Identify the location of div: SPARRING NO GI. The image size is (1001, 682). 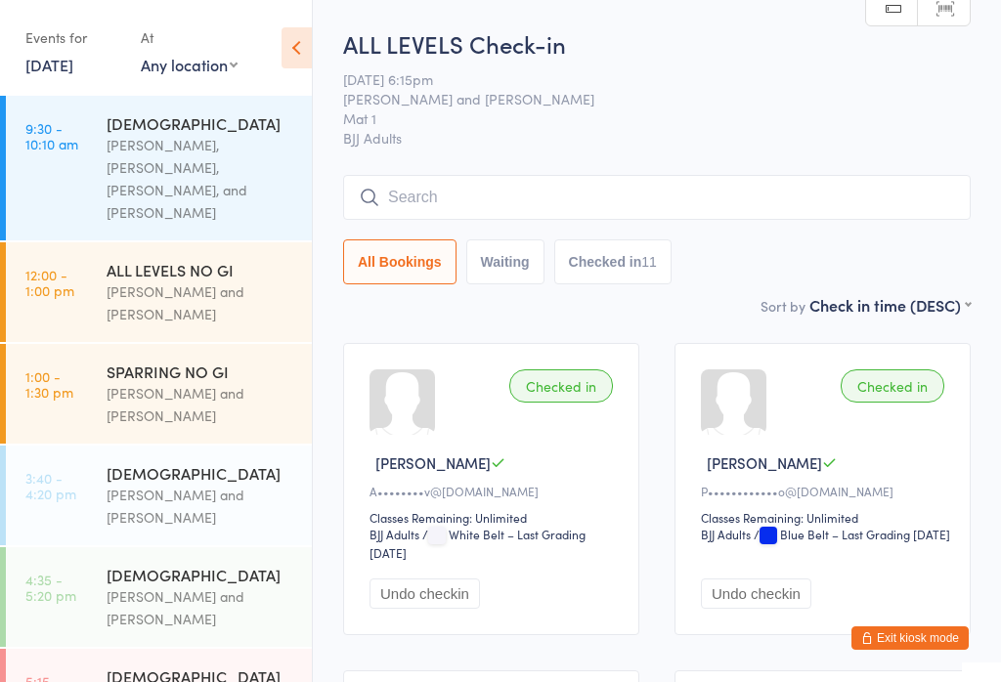
(200, 371).